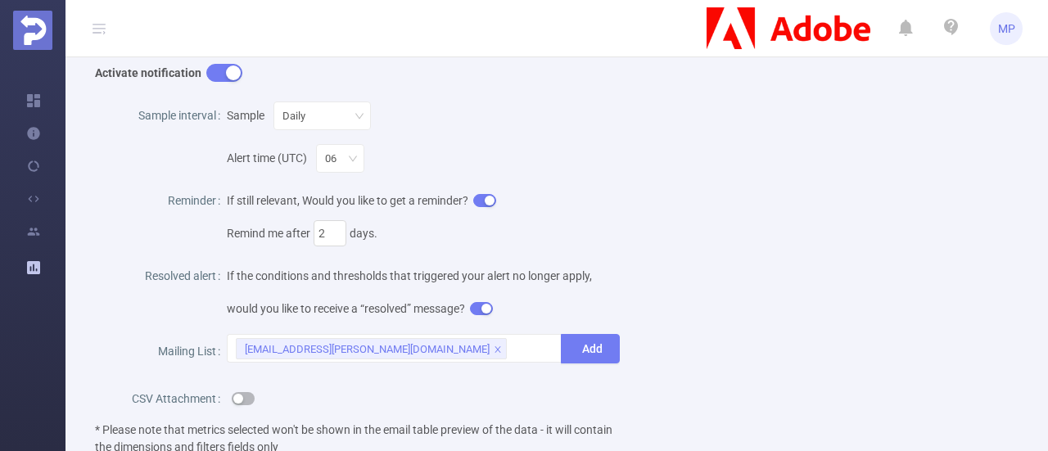  I want to click on span: Reminder, so click(192, 201).